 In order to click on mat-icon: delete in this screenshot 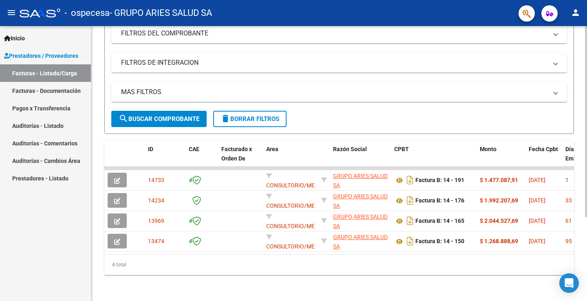, I will do `click(225, 119)`.